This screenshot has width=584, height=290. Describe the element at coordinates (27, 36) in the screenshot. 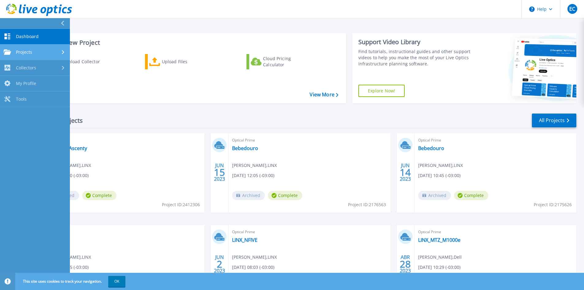

I see `span: Dashboard` at that location.